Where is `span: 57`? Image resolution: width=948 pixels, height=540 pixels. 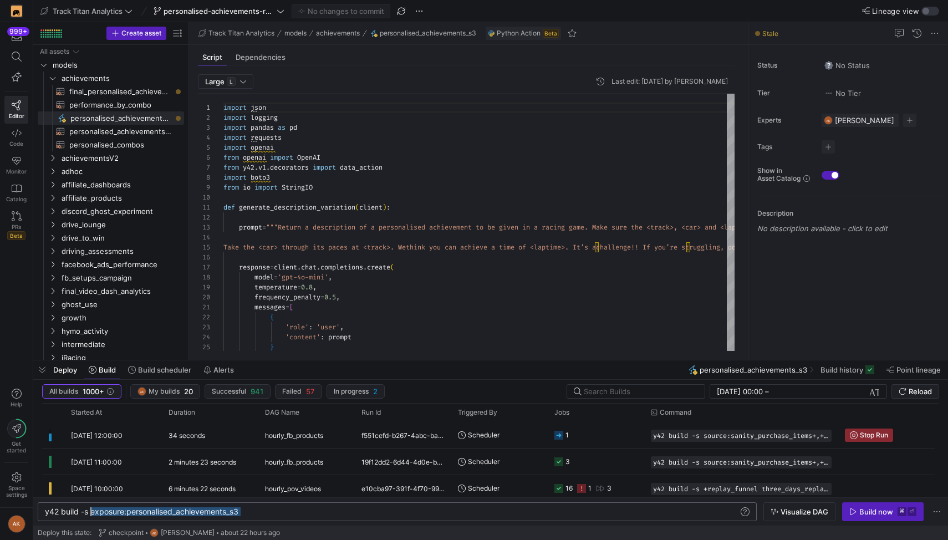
span: 57 is located at coordinates (311, 392).